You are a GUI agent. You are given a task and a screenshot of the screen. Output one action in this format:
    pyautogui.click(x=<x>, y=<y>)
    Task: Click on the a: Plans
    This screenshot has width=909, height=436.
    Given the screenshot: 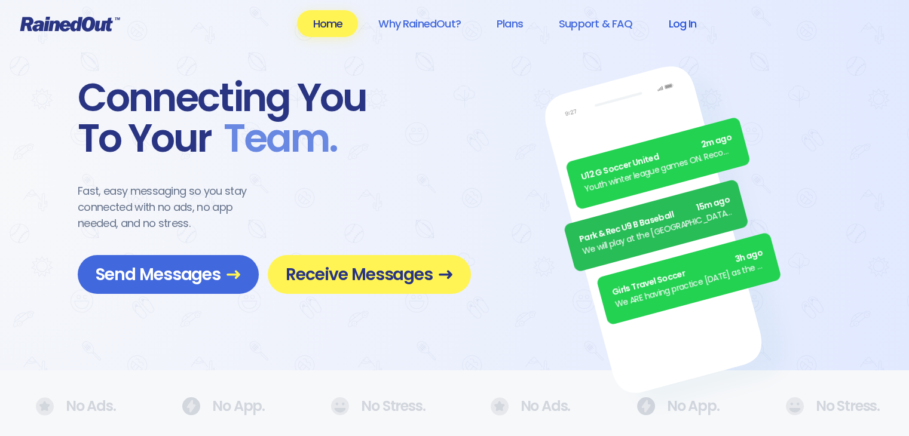 What is the action you would take?
    pyautogui.click(x=510, y=23)
    